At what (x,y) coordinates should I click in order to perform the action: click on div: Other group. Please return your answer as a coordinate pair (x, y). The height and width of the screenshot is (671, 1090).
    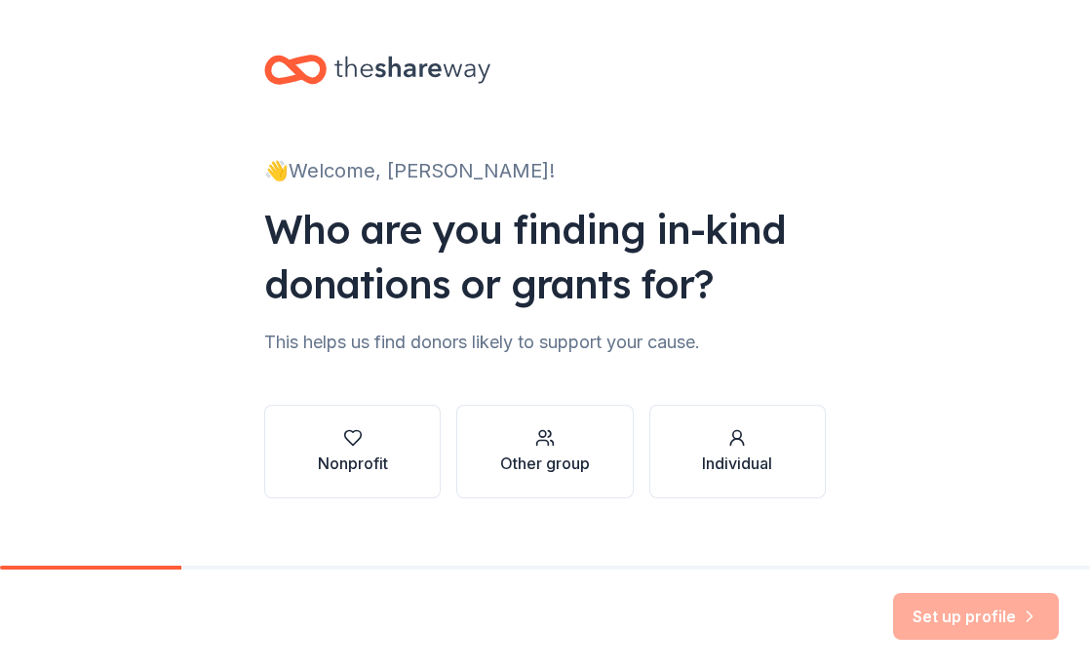
    Looking at the image, I should click on (545, 463).